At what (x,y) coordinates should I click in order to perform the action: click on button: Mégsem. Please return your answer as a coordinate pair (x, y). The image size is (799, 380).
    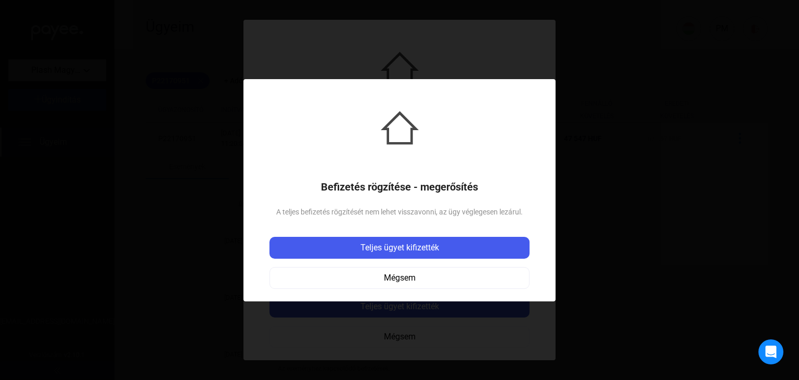
    Looking at the image, I should click on (400, 278).